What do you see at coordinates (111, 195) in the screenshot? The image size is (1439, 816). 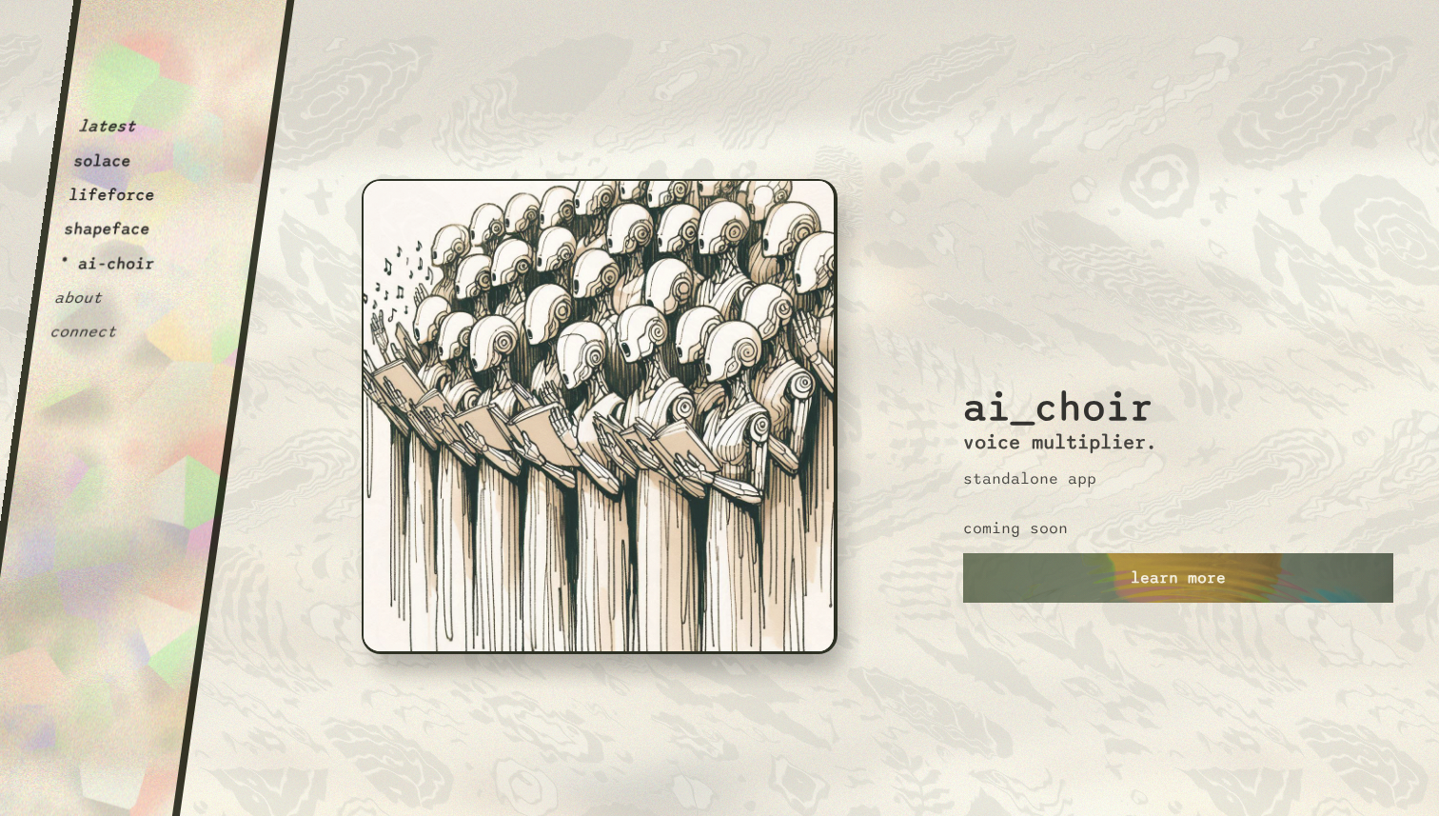 I see `button: lifeforce` at bounding box center [111, 195].